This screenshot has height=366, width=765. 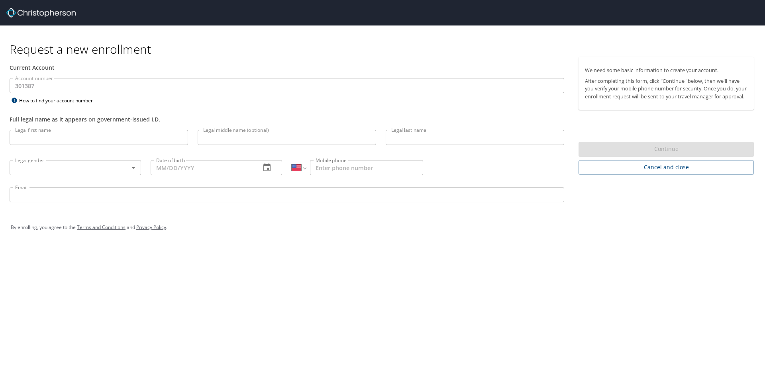 What do you see at coordinates (101, 227) in the screenshot?
I see `a: Terms and Conditions` at bounding box center [101, 227].